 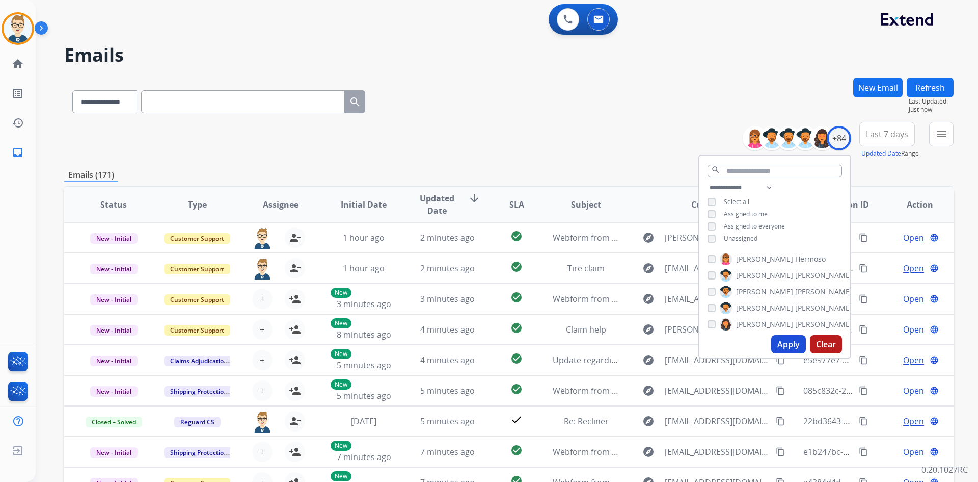 What do you see at coordinates (945, 469) in the screenshot?
I see `p: 0.20.1027RC` at bounding box center [945, 469].